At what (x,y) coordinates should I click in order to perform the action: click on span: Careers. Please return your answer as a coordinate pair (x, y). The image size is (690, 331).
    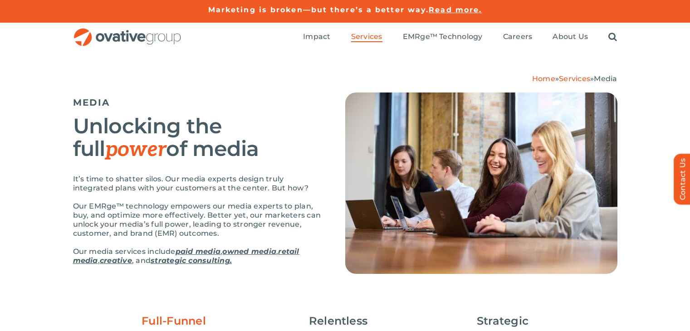
    Looking at the image, I should click on (518, 37).